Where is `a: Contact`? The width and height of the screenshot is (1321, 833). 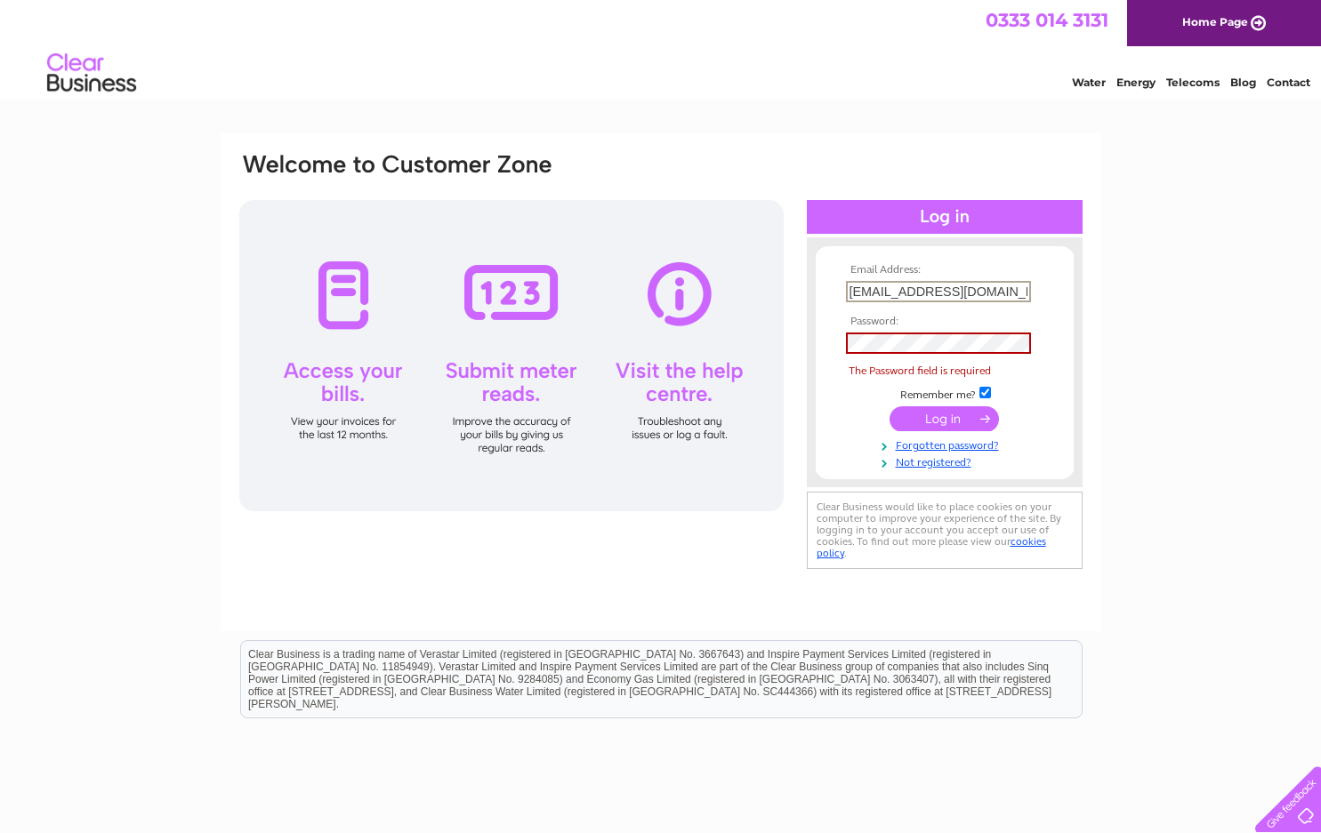 a: Contact is located at coordinates (1288, 82).